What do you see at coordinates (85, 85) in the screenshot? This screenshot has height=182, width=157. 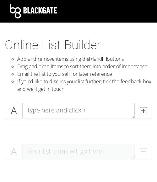 I see `li: If you'd like to discuss your list further, tick the feedback box and we'll get in touch.` at bounding box center [85, 85].